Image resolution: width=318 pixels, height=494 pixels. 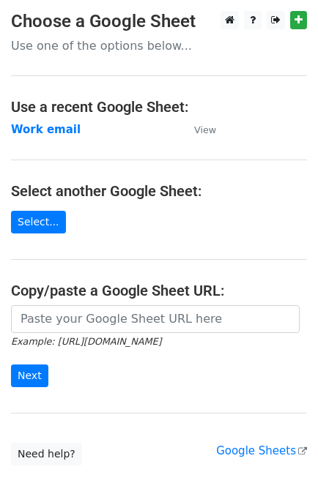 I want to click on h4: Select another Google Sheet:, so click(x=159, y=191).